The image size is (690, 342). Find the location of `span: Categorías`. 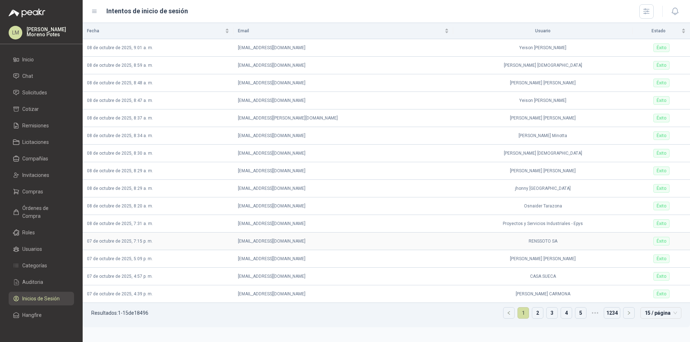

span: Categorías is located at coordinates (34, 266).